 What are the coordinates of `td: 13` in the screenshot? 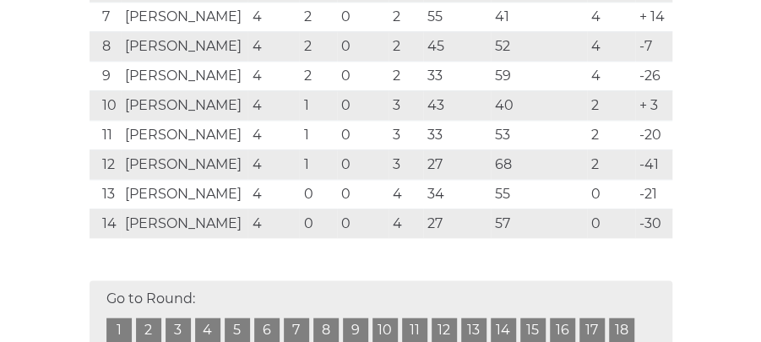 It's located at (106, 193).